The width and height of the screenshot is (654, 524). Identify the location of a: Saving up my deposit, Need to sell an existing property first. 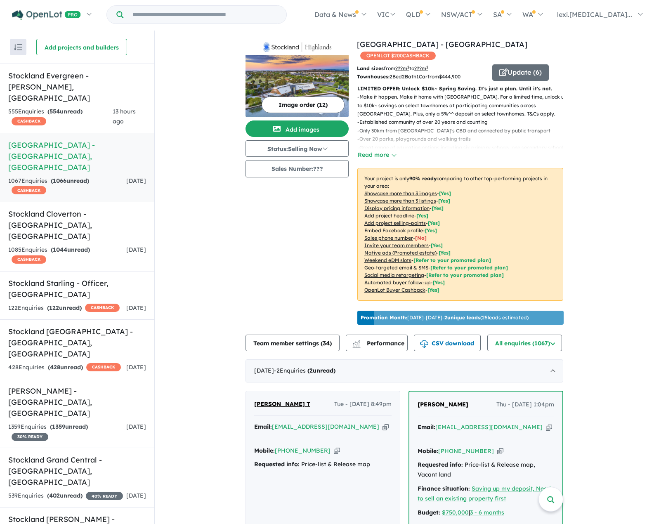
(484, 493).